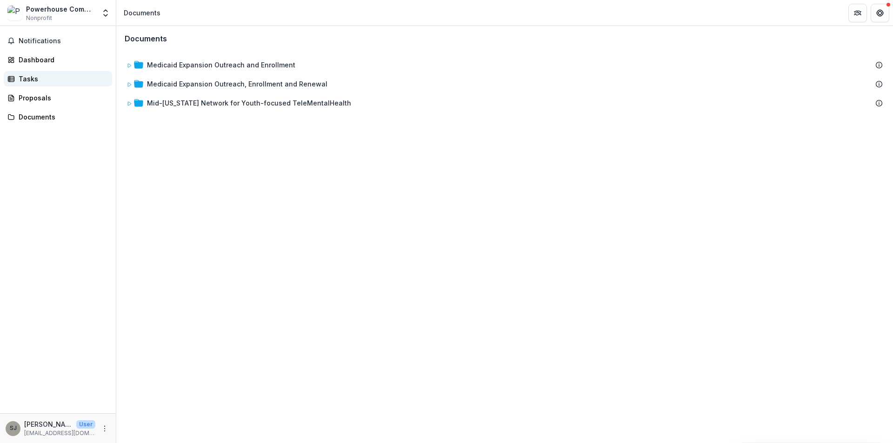 This screenshot has height=443, width=893. I want to click on p: User, so click(86, 425).